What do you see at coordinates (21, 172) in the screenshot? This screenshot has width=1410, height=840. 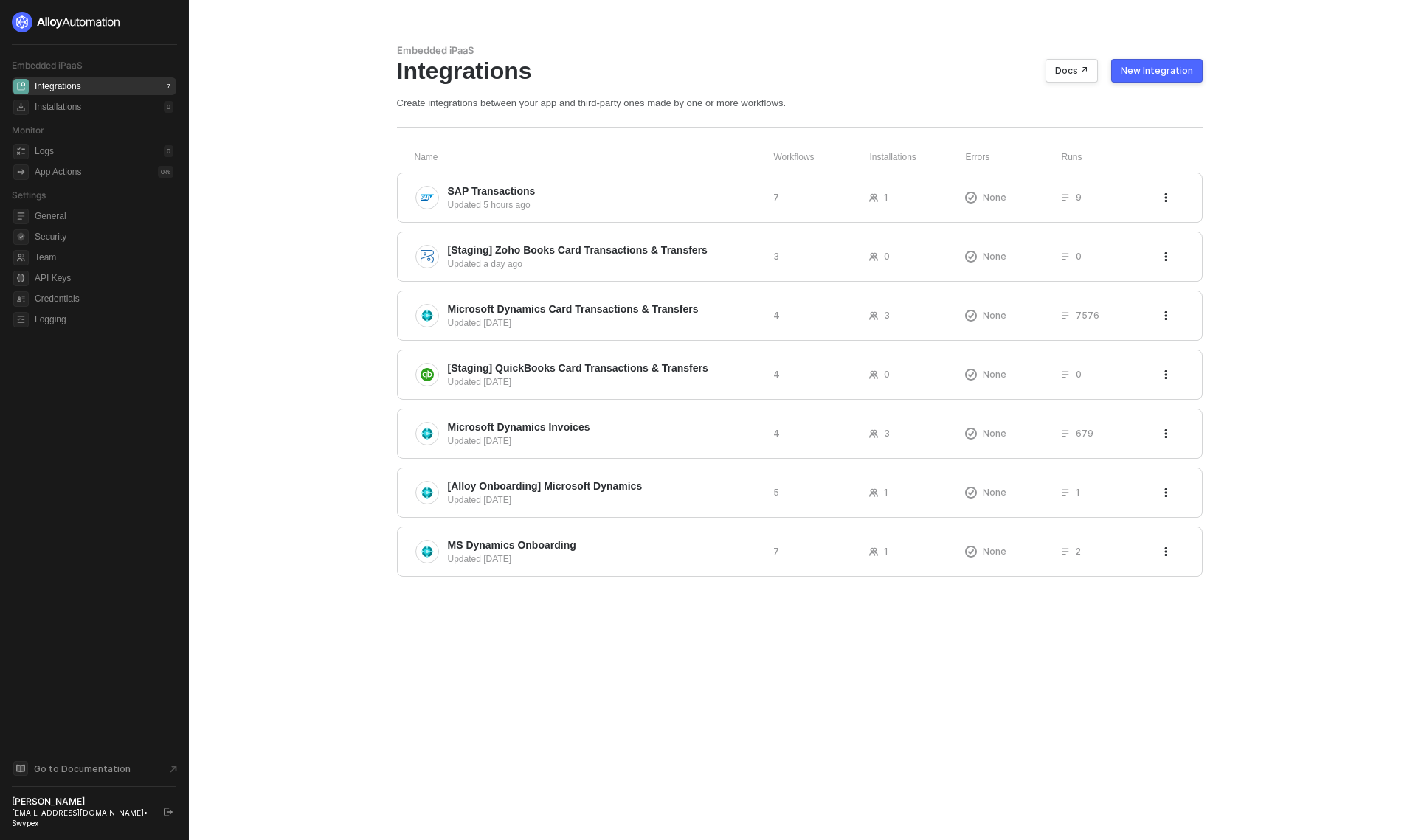 I see `span: icon-app-actions` at bounding box center [21, 172].